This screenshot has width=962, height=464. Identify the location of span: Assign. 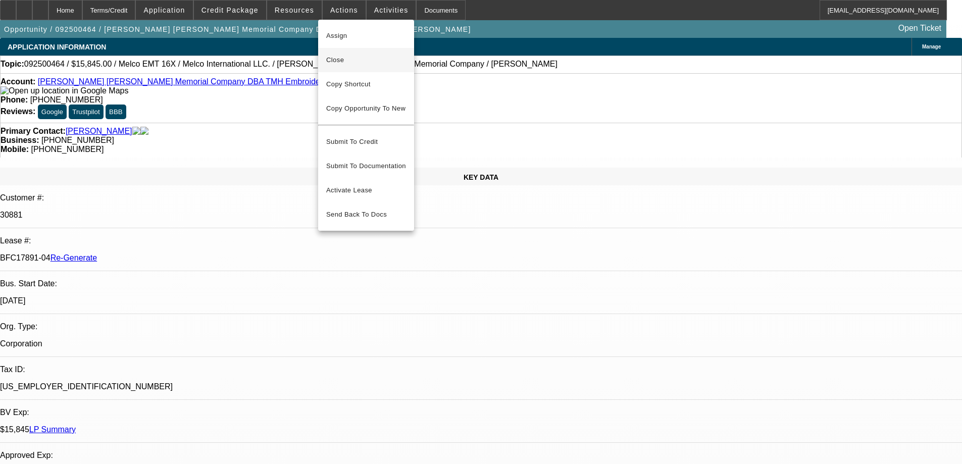
(366, 36).